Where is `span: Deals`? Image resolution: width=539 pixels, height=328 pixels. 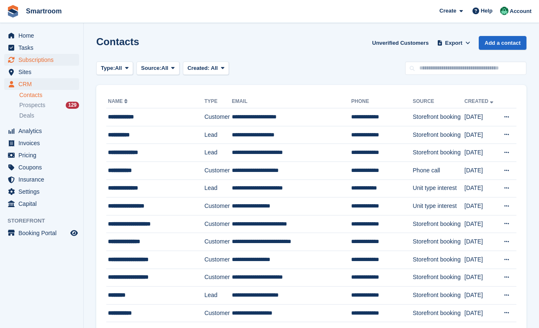 span: Deals is located at coordinates (27, 116).